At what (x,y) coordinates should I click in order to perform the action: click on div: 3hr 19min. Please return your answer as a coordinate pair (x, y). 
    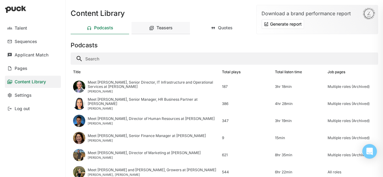
    Looking at the image, I should click on (299, 121).